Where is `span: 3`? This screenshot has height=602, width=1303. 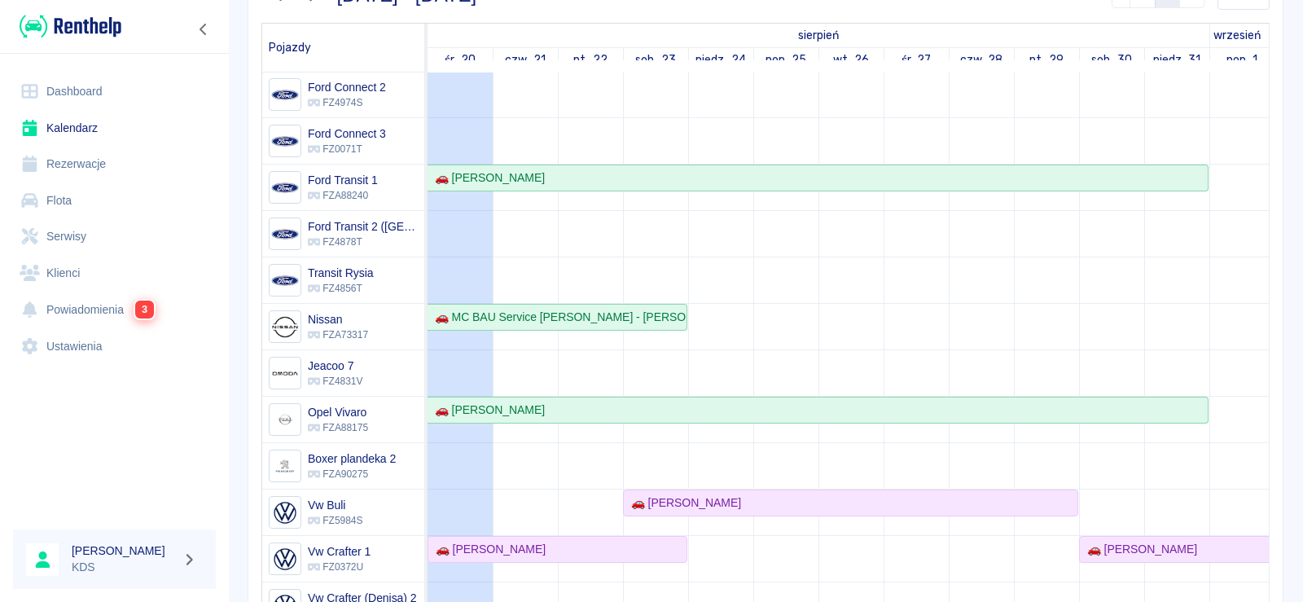 span: 3 is located at coordinates (144, 309).